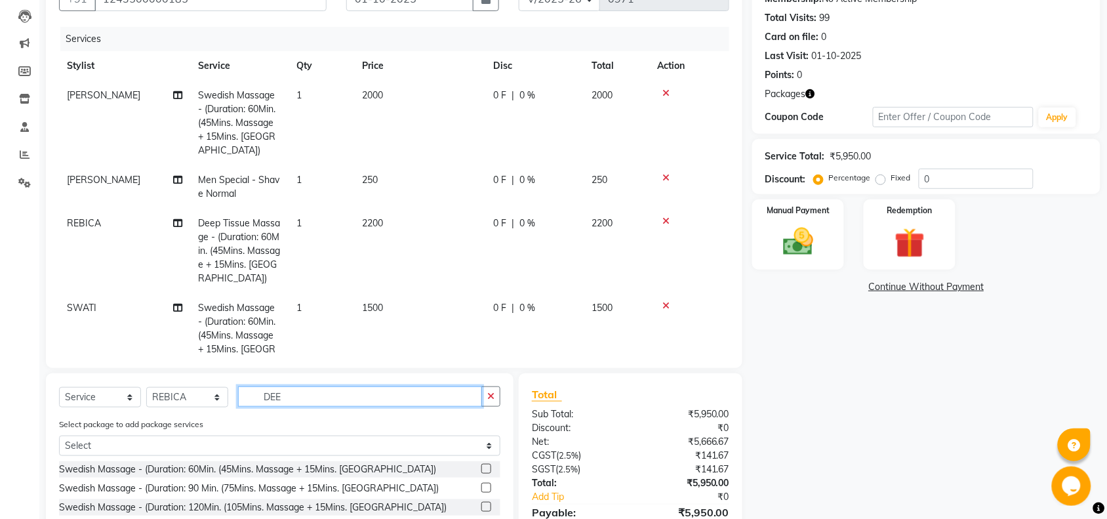 This screenshot has height=519, width=1107. What do you see at coordinates (81, 308) in the screenshot?
I see `span: SWATI` at bounding box center [81, 308].